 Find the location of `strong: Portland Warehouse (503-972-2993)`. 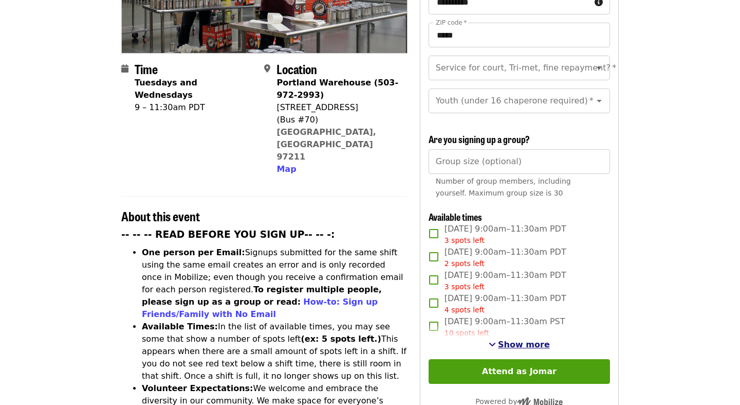

strong: Portland Warehouse (503-972-2993) is located at coordinates (337, 88).